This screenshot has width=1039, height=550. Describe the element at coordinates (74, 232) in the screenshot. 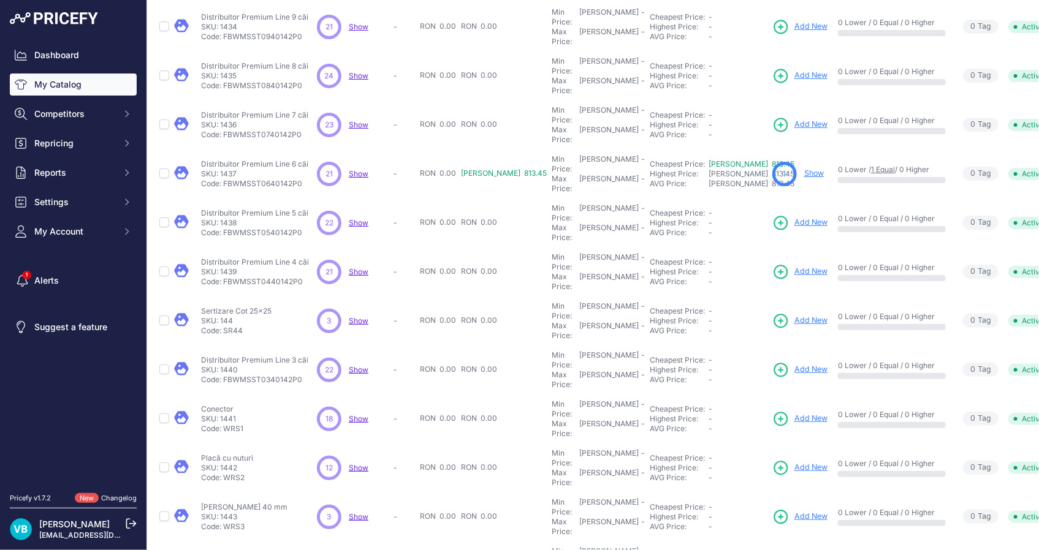

I see `span: My Account` at that location.